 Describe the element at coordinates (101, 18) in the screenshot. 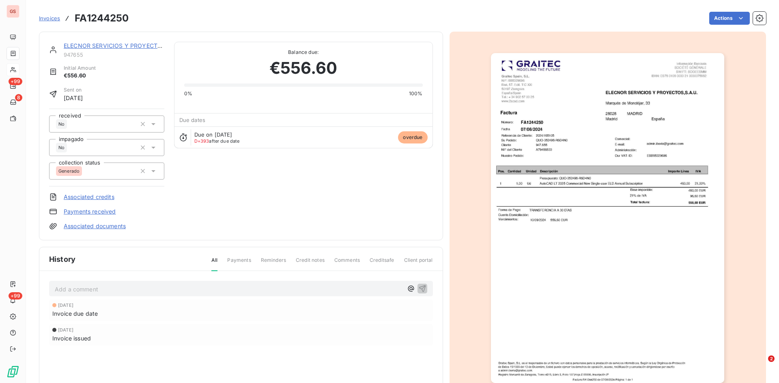

I see `h3: FA1244250` at that location.